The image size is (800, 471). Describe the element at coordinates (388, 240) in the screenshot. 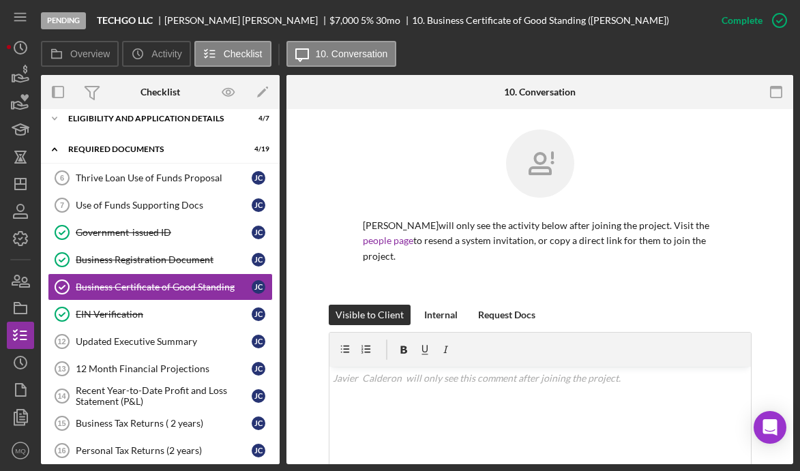

I see `a: people page` at that location.